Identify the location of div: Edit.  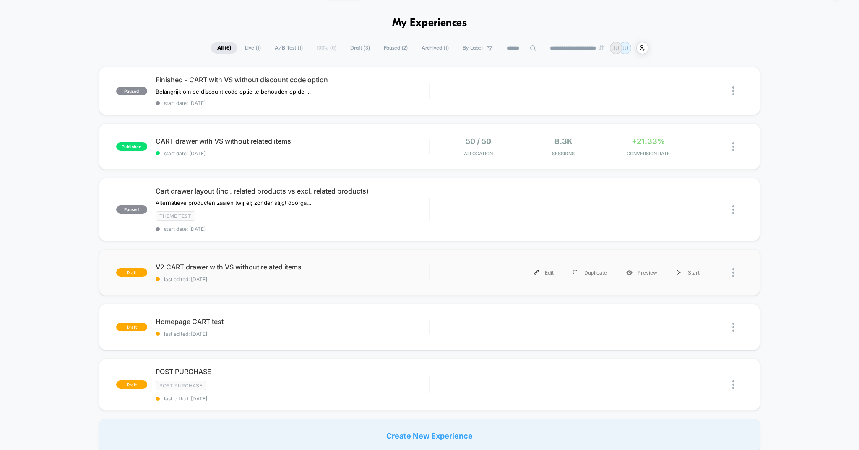
(543, 272).